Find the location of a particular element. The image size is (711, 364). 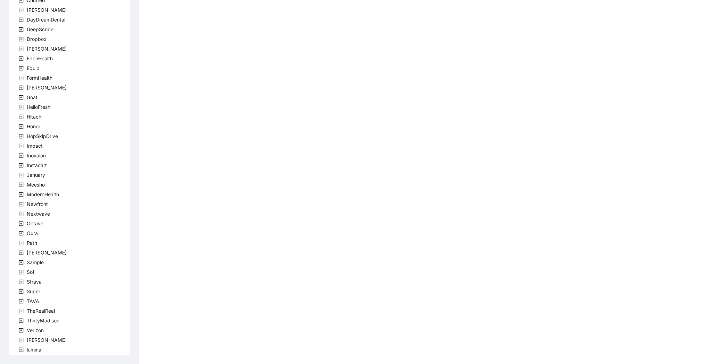

span: luminai is located at coordinates (34, 350).